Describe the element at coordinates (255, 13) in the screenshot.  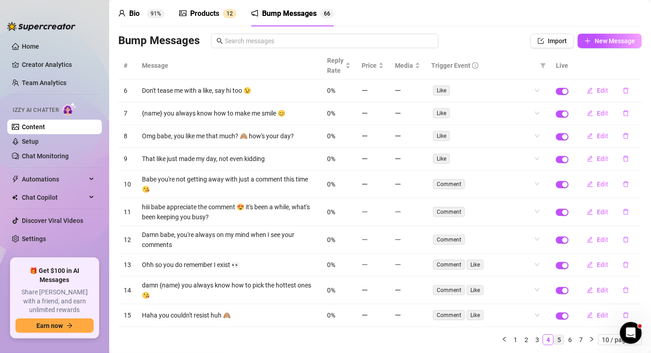
I see `span: notification` at that location.